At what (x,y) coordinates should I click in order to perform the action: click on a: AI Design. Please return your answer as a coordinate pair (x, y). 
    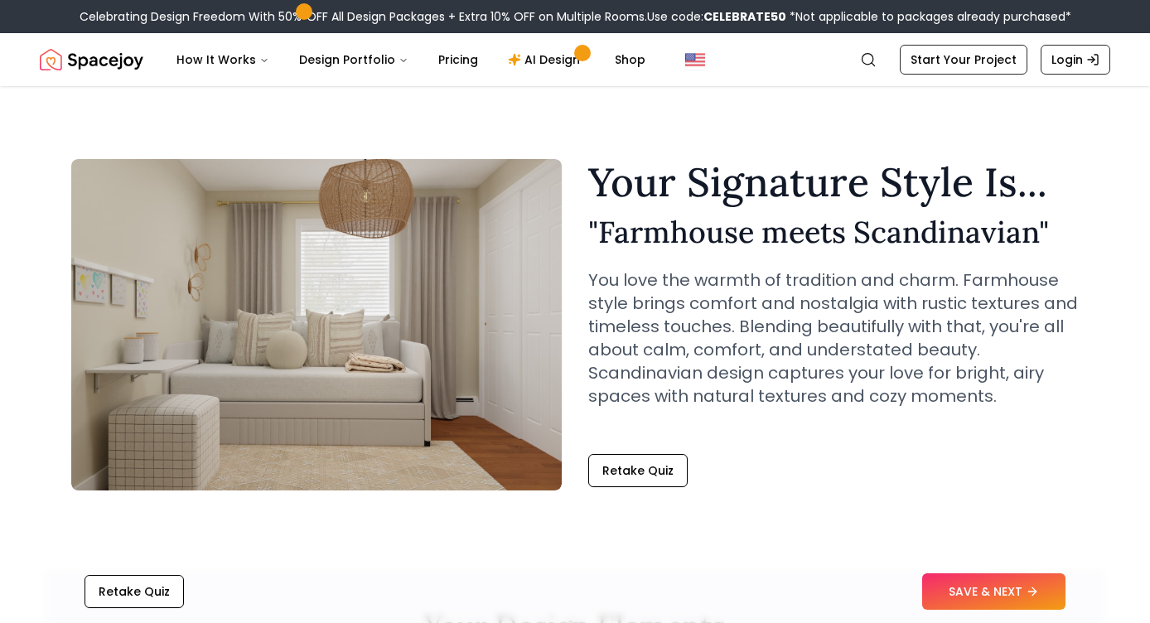
    Looking at the image, I should click on (546, 60).